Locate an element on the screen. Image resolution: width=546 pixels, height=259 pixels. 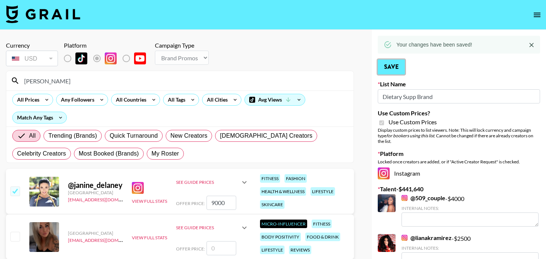
div: Micro-Influencer is located at coordinates (284, 223).